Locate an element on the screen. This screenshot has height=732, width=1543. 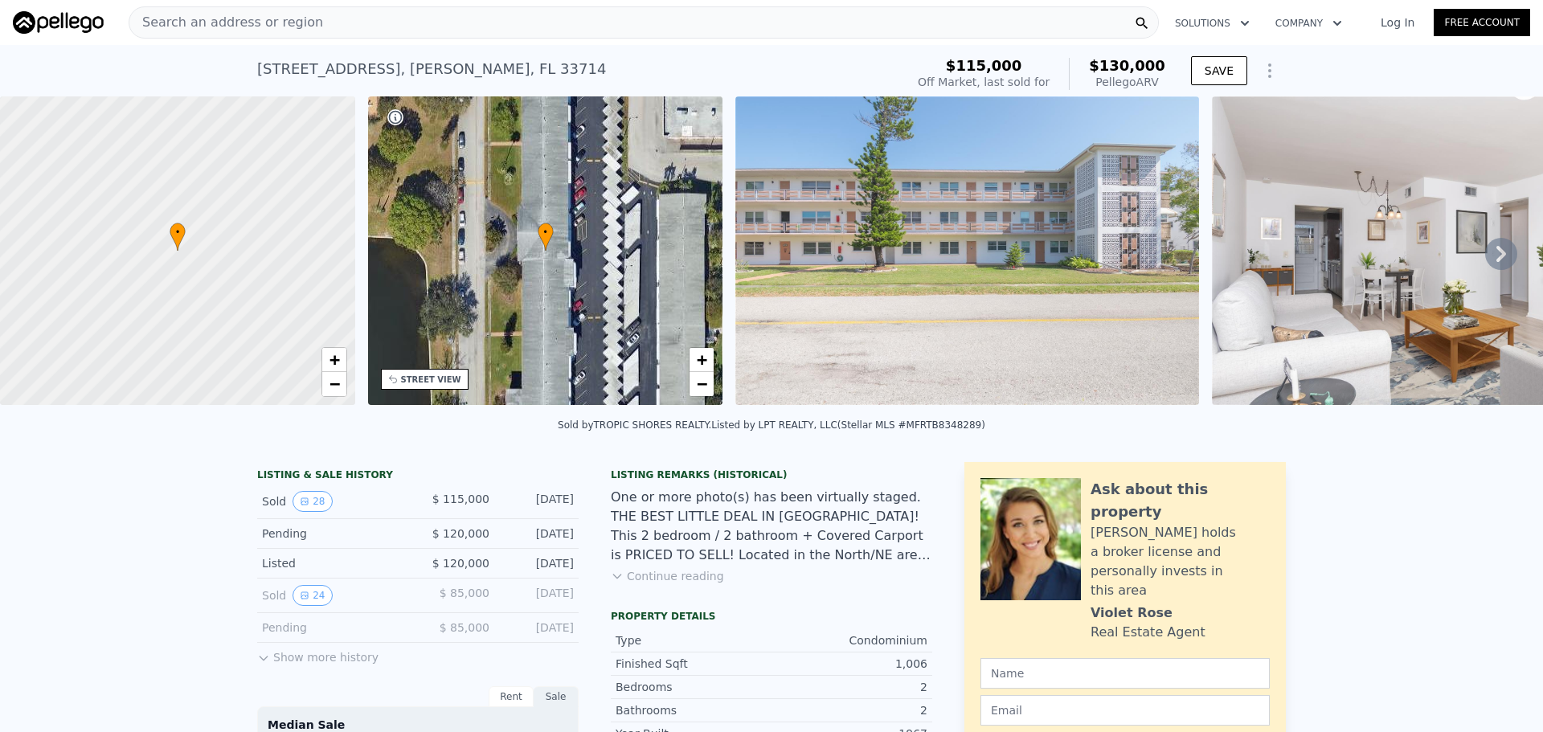
div: STREET VIEW is located at coordinates (431, 379).